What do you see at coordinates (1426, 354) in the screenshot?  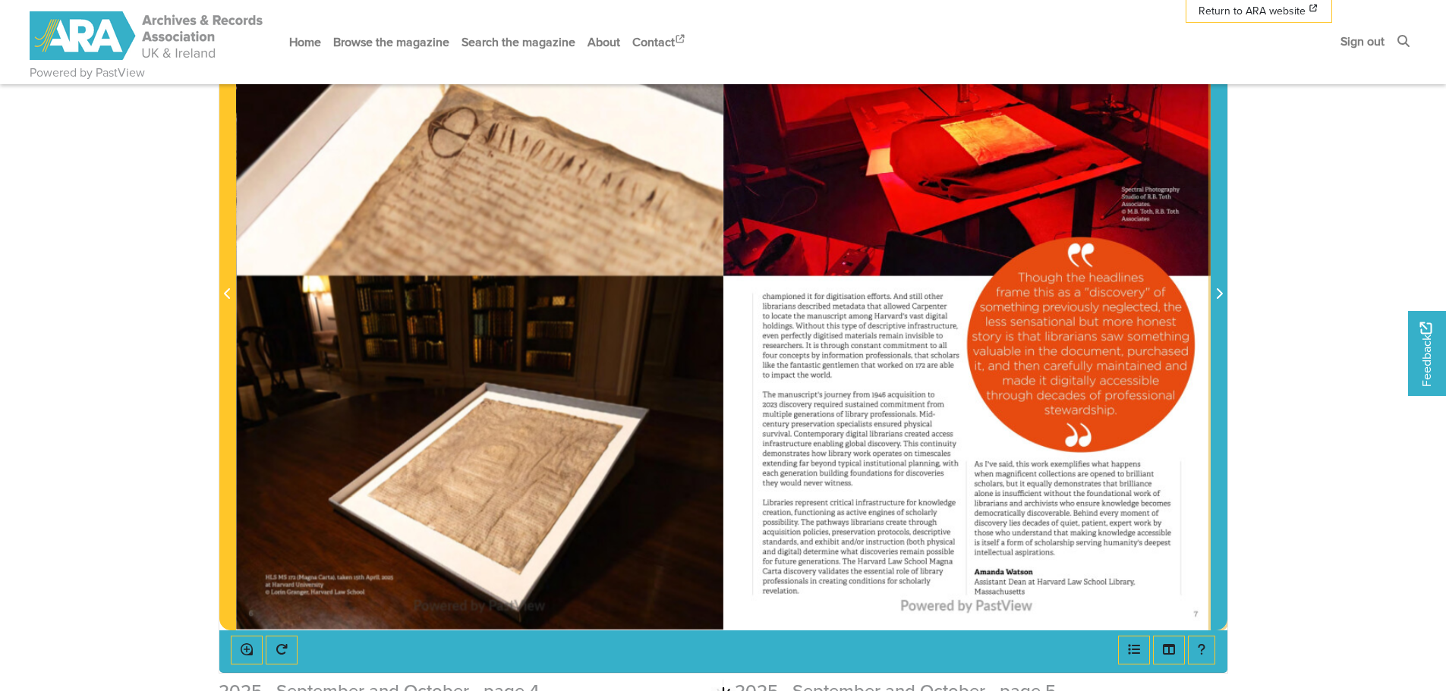 I see `span: Feedback` at bounding box center [1426, 354].